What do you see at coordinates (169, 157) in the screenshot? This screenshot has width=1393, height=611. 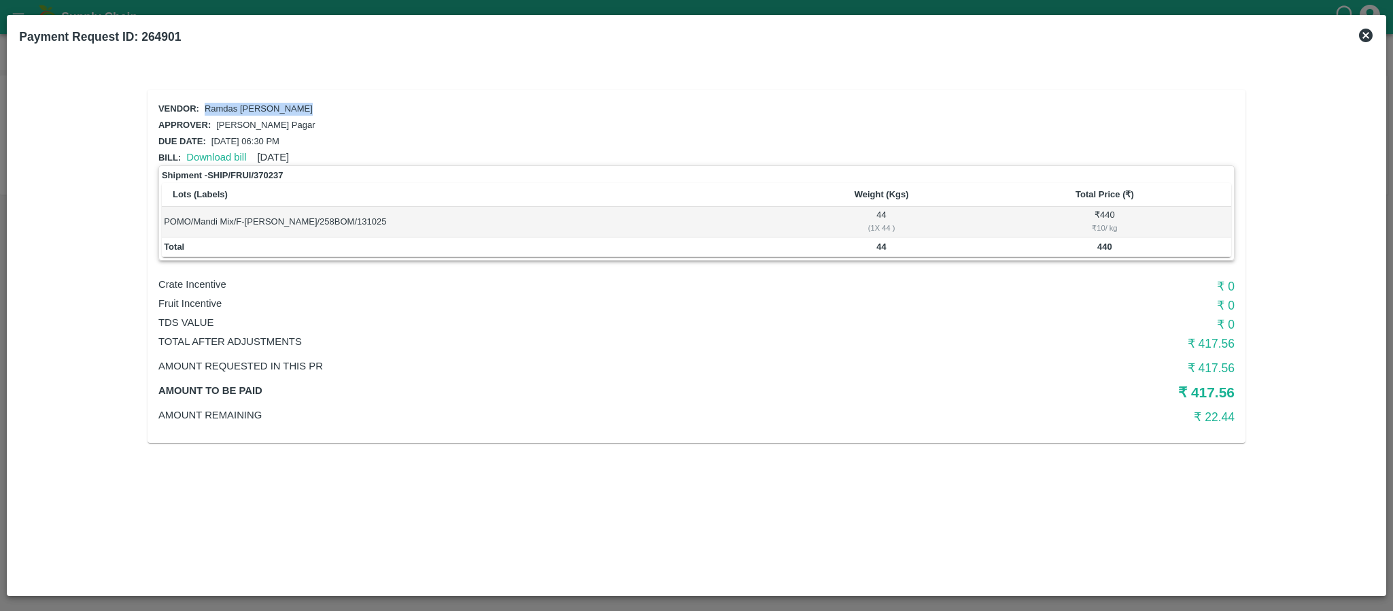 I see `span: Bill:` at bounding box center [169, 157].